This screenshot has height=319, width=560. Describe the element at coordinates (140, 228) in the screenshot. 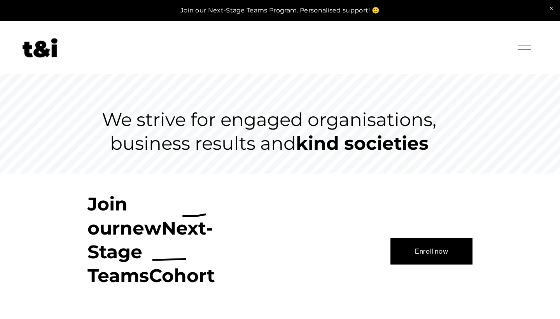

I see `strong: new` at that location.